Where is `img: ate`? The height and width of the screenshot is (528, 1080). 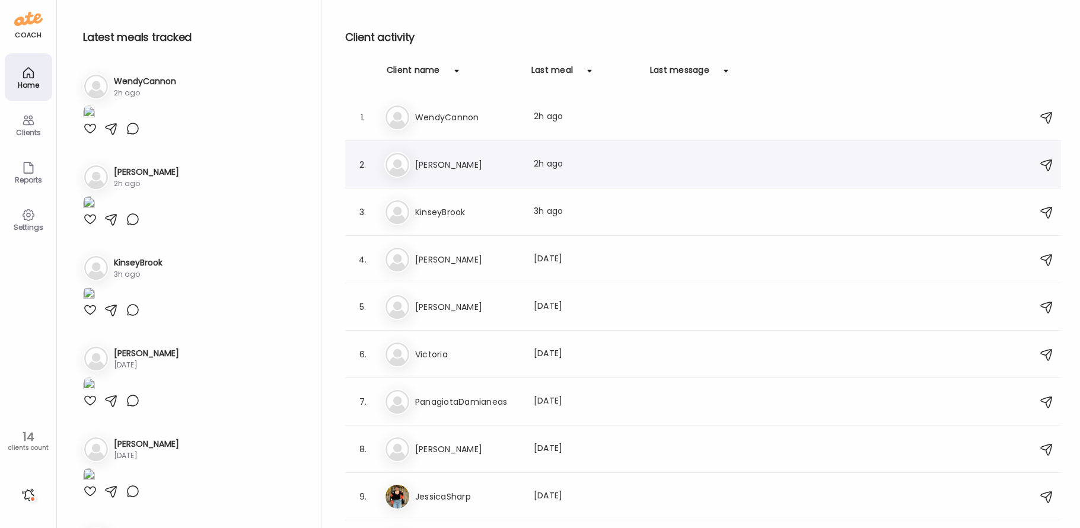 img: ate is located at coordinates (28, 19).